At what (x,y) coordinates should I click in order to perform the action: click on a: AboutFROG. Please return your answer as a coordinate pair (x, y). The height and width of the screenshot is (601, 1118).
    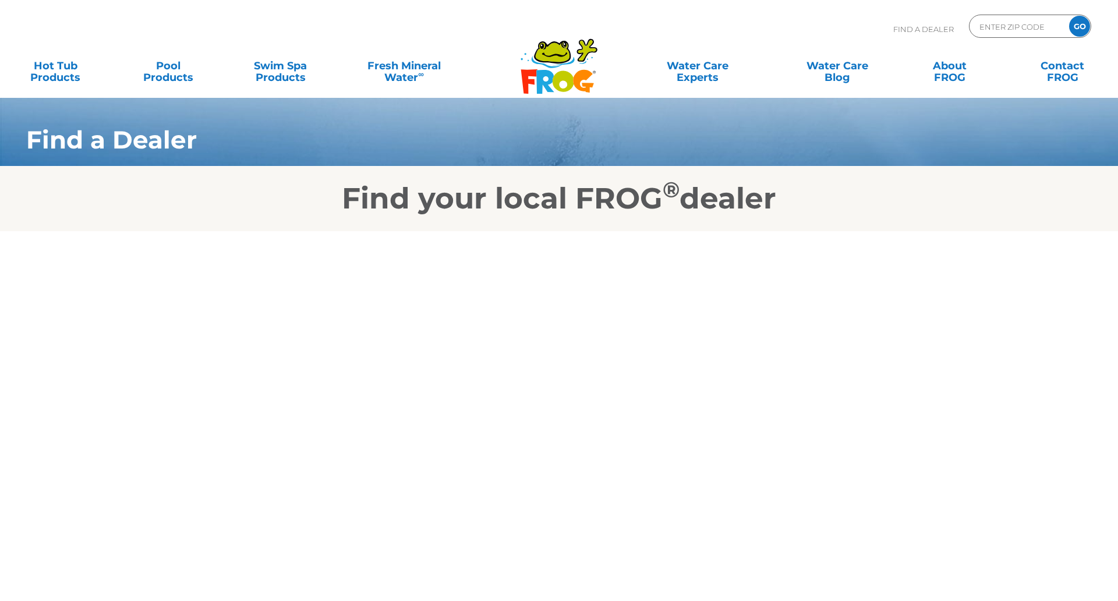
    Looking at the image, I should click on (950, 66).